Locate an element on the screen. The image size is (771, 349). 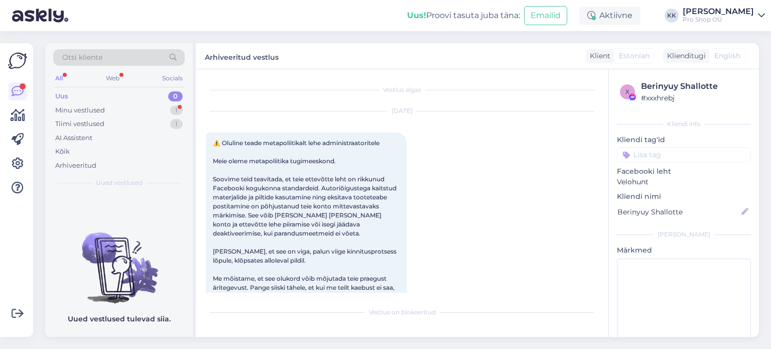
span: Vestlus on blokeeritud is located at coordinates (402, 312).